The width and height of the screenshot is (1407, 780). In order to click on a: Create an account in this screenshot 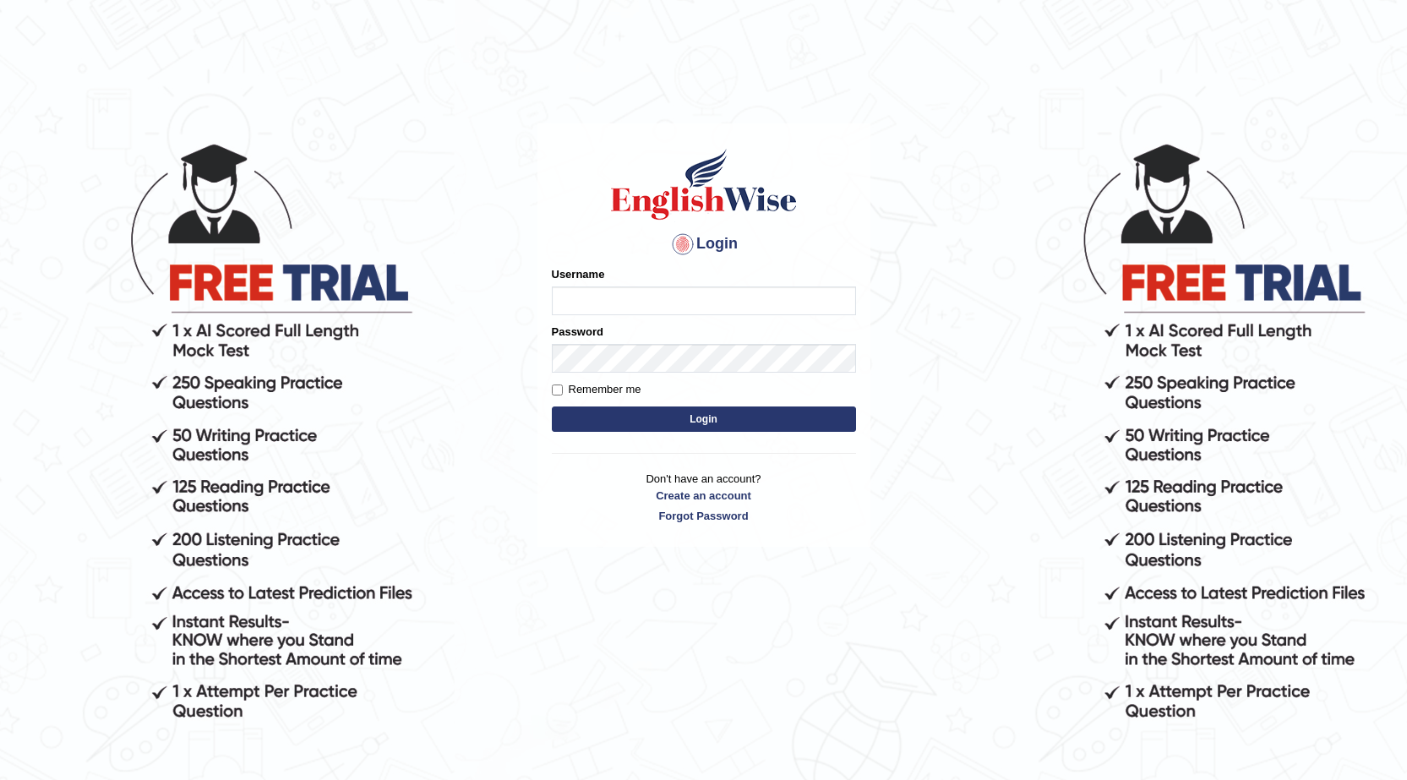, I will do `click(704, 495)`.